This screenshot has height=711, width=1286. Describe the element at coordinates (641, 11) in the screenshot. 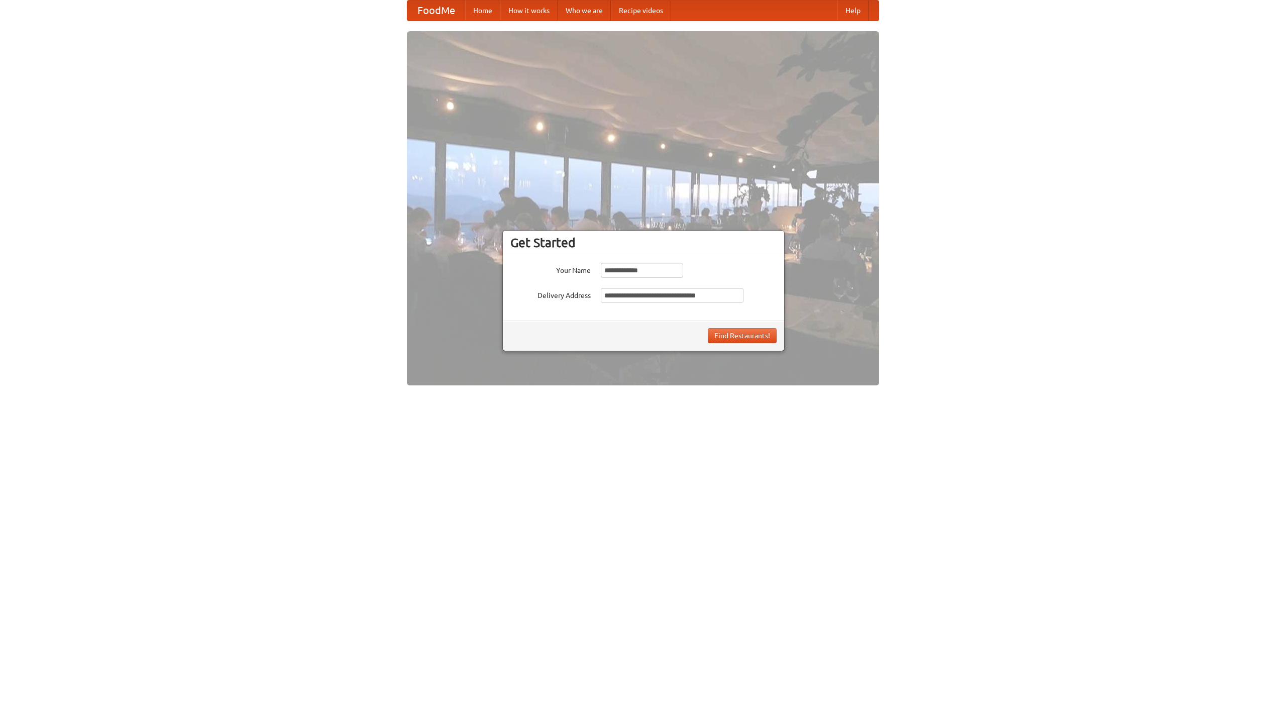

I see `a: Recipe videos` at that location.